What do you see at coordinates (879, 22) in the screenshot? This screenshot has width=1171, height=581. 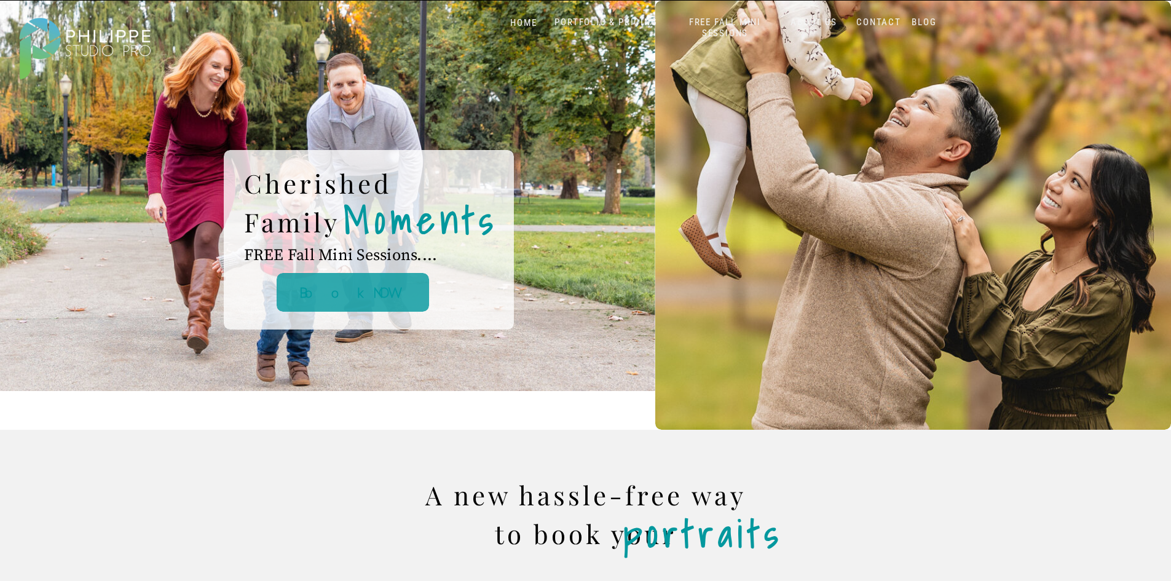 I see `nav: CONTACT` at bounding box center [879, 22].